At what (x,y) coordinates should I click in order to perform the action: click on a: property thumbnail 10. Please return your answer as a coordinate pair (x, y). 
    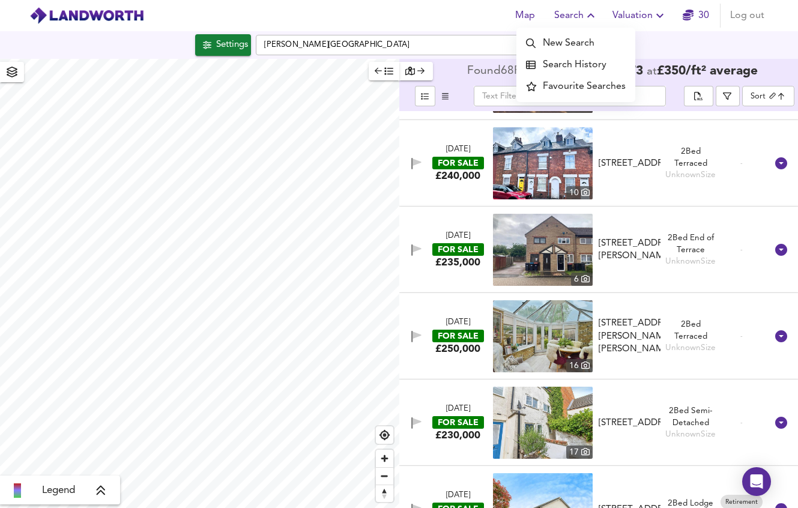
    Looking at the image, I should click on (543, 163).